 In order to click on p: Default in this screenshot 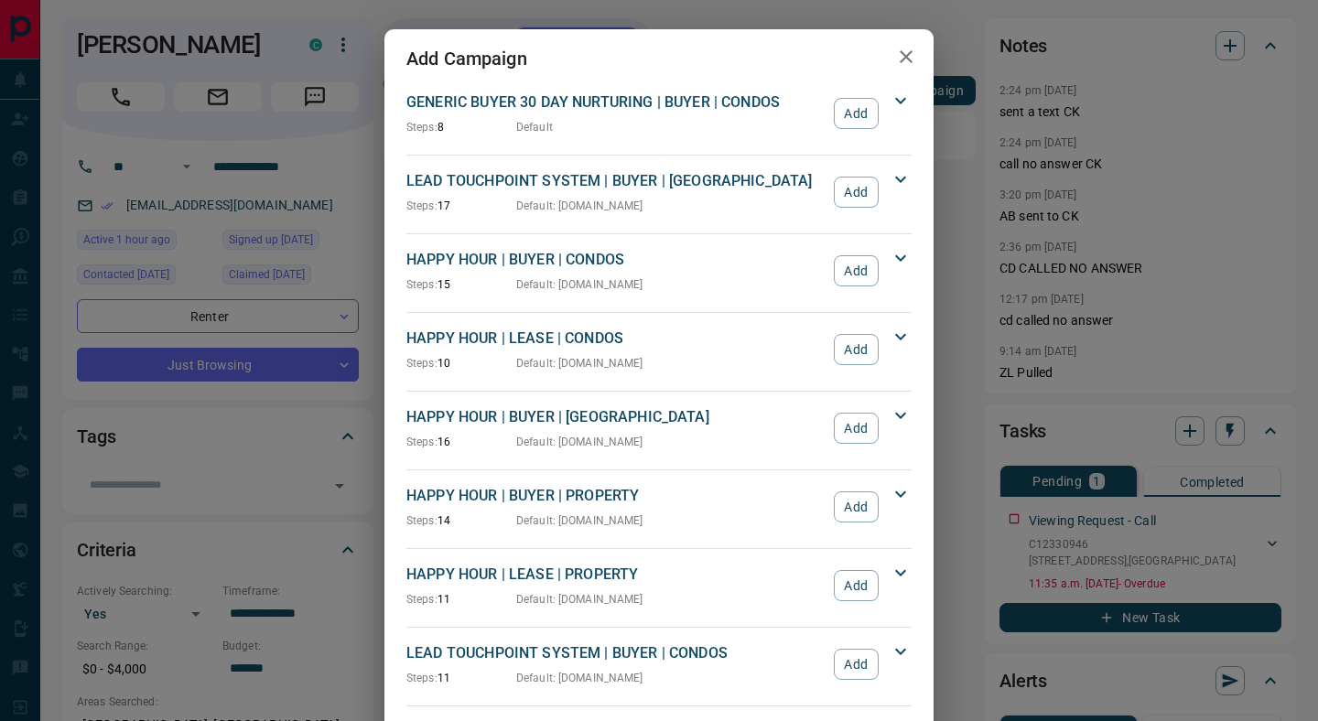, I will do `click(535, 127)`.